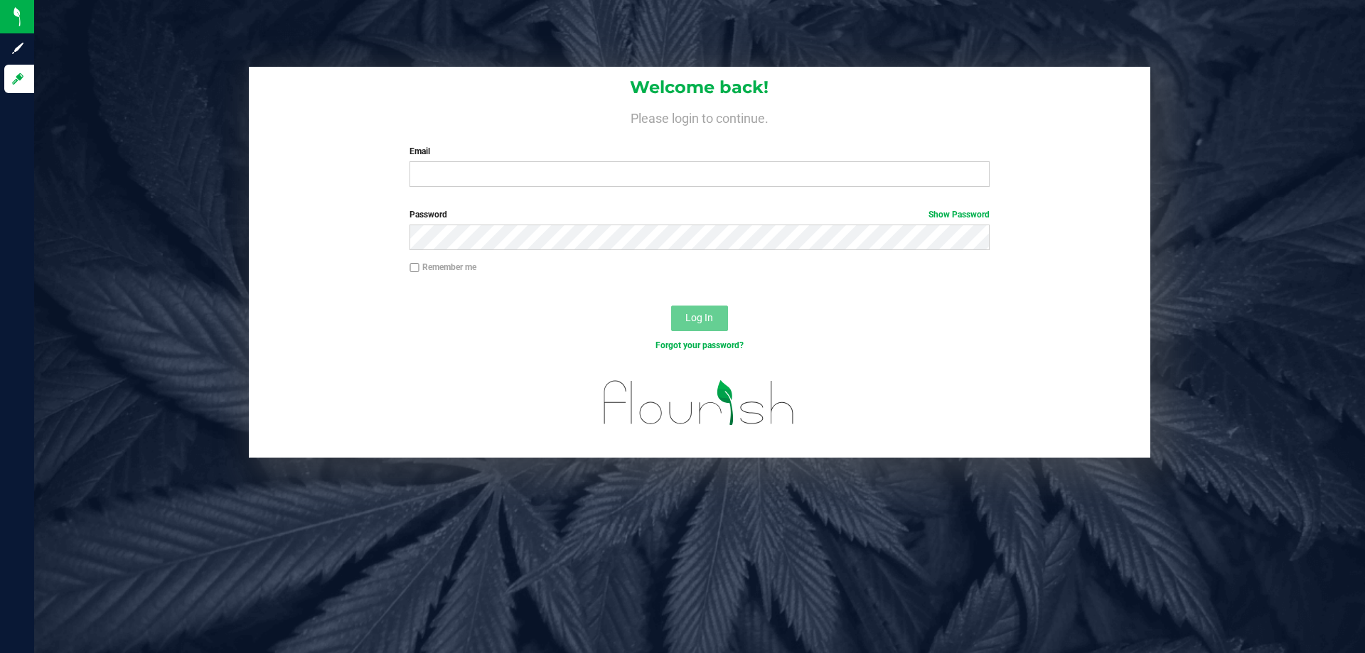 Image resolution: width=1365 pixels, height=653 pixels. I want to click on inline-svg: Log in, so click(18, 79).